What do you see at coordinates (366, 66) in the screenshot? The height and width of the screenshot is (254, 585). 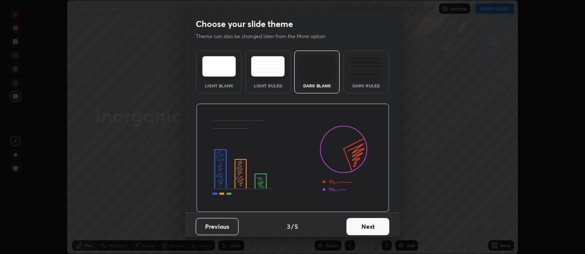 I see `img: darkRuledTheme.de295e13.svg` at bounding box center [366, 66].